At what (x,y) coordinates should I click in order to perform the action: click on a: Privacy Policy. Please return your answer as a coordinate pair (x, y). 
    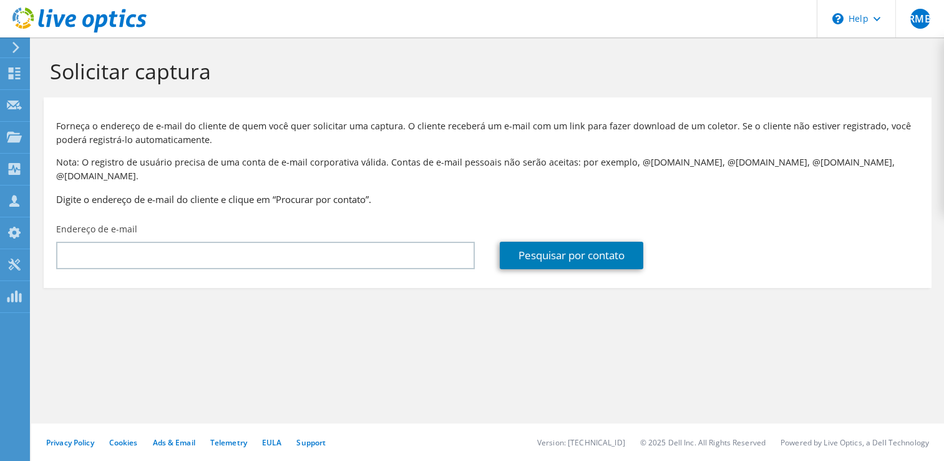
    Looking at the image, I should click on (70, 442).